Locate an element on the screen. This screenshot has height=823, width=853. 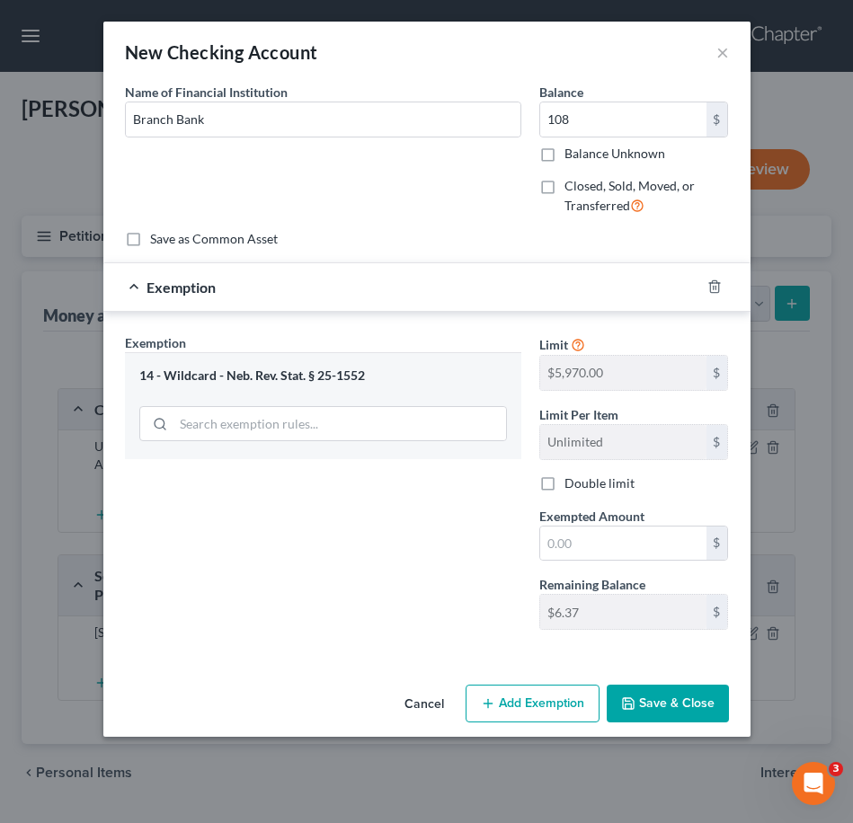
input: Enter name... is located at coordinates (323, 119).